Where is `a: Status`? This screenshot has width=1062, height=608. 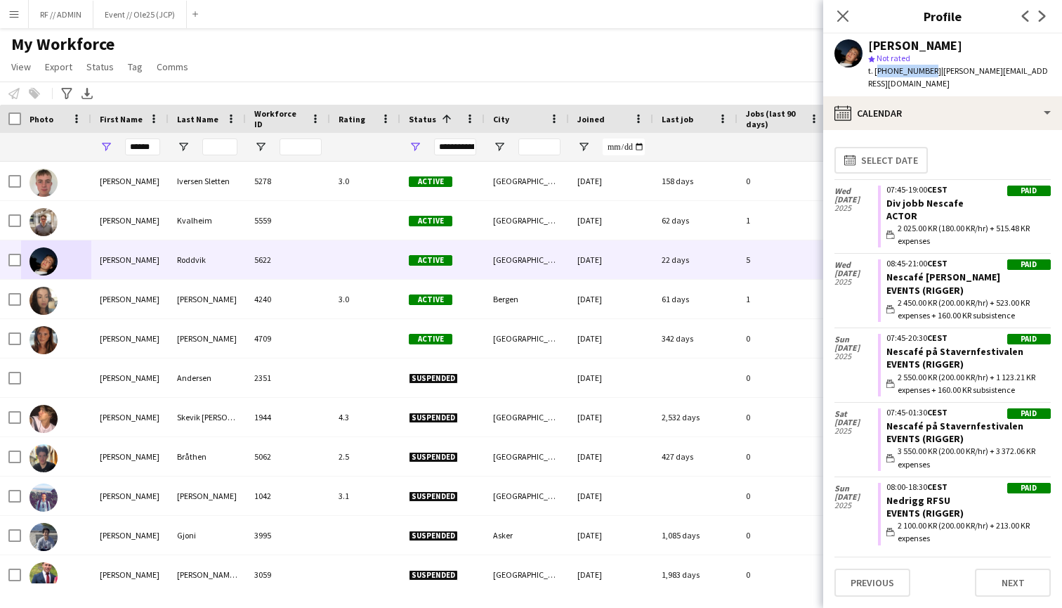 a: Status is located at coordinates (100, 67).